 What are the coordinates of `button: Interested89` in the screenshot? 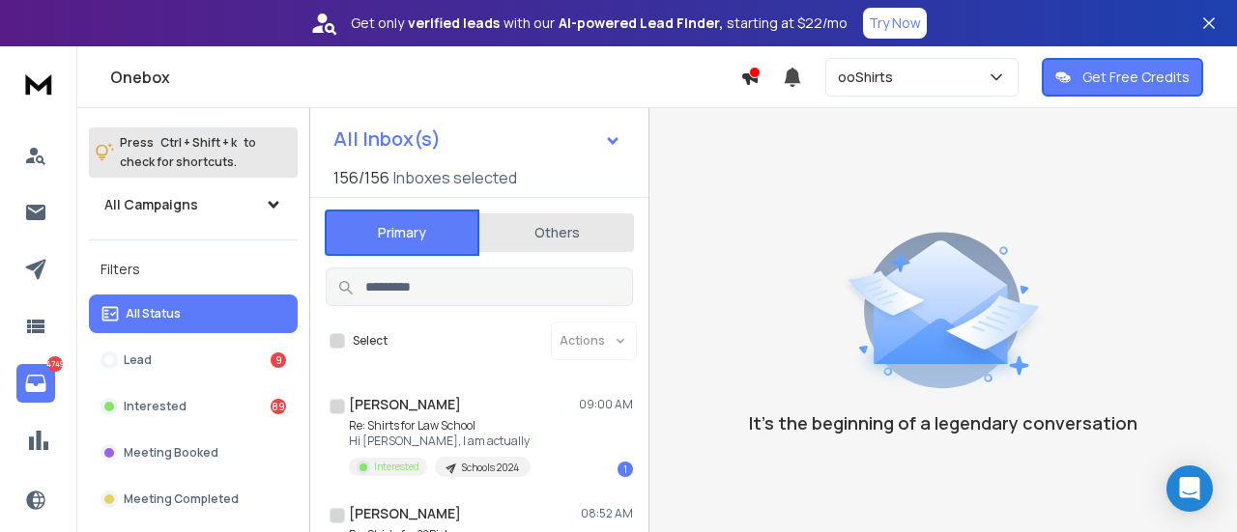 It's located at (193, 407).